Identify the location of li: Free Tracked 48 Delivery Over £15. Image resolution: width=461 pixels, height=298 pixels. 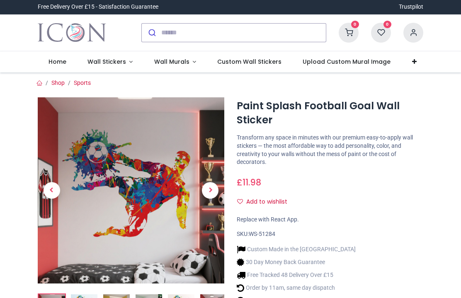
(296, 275).